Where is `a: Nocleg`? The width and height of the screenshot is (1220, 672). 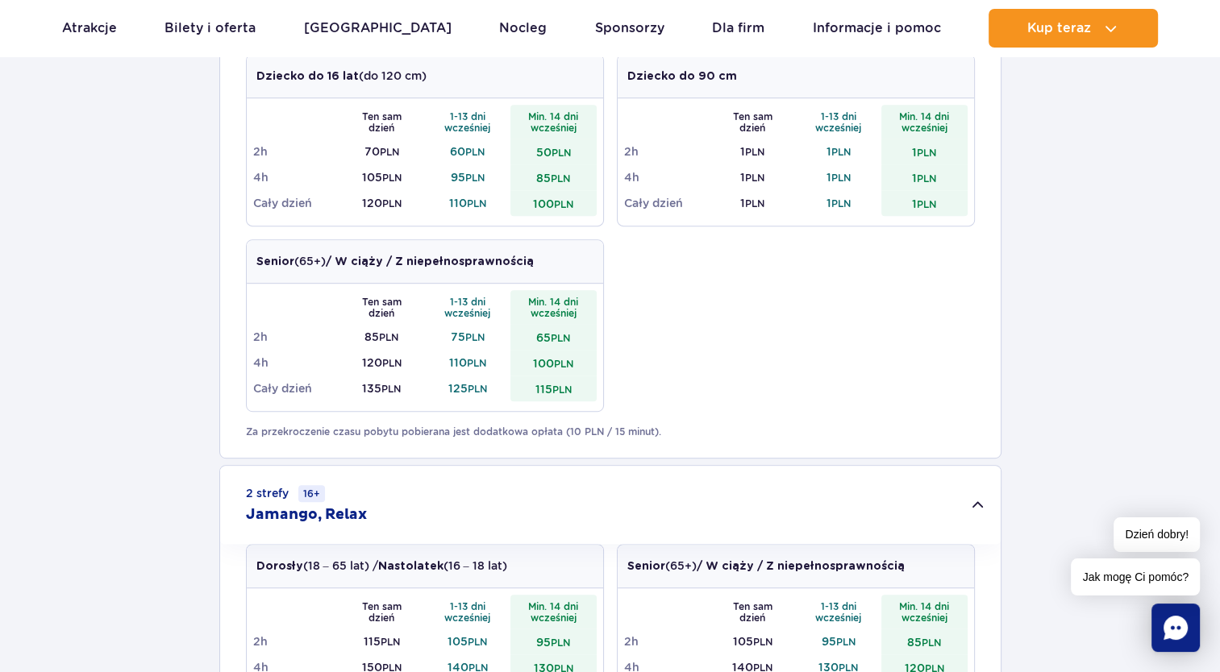 a: Nocleg is located at coordinates (522, 28).